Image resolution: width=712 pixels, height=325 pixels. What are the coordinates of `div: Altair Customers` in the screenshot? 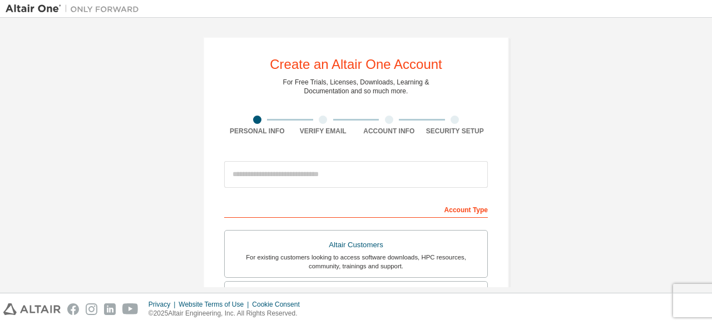 It's located at (356, 245).